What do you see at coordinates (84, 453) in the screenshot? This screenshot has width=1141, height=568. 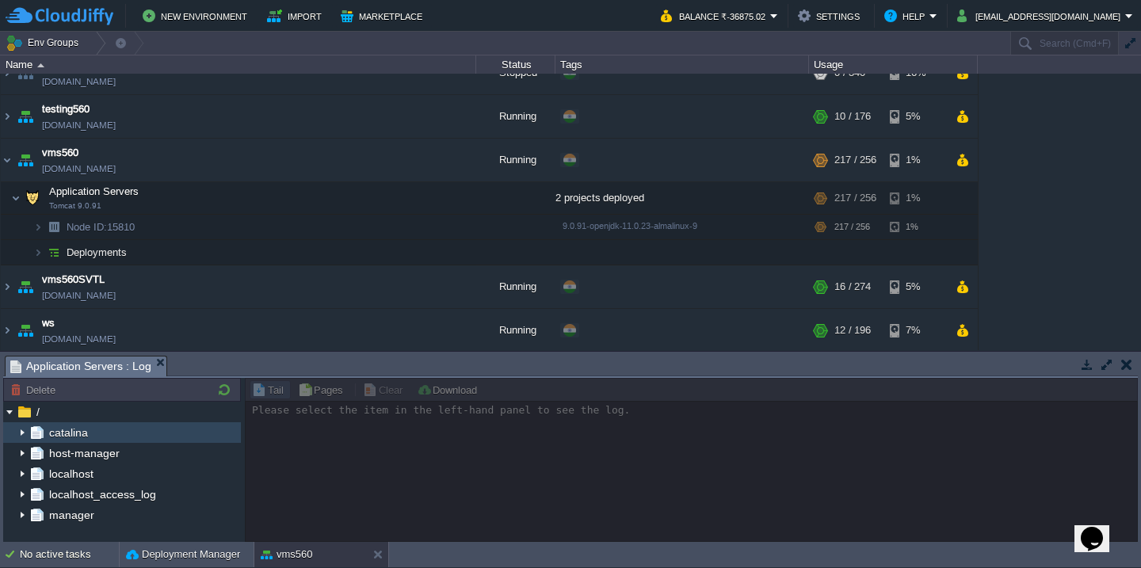 I see `a: host-manager` at bounding box center [84, 453].